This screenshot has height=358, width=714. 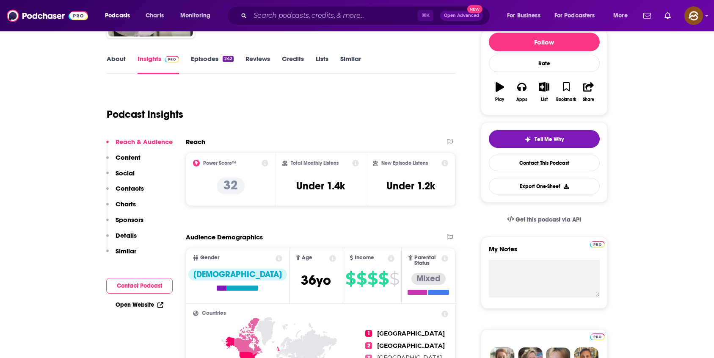 What do you see at coordinates (425, 16) in the screenshot?
I see `span: ⌘ K` at bounding box center [425, 16].